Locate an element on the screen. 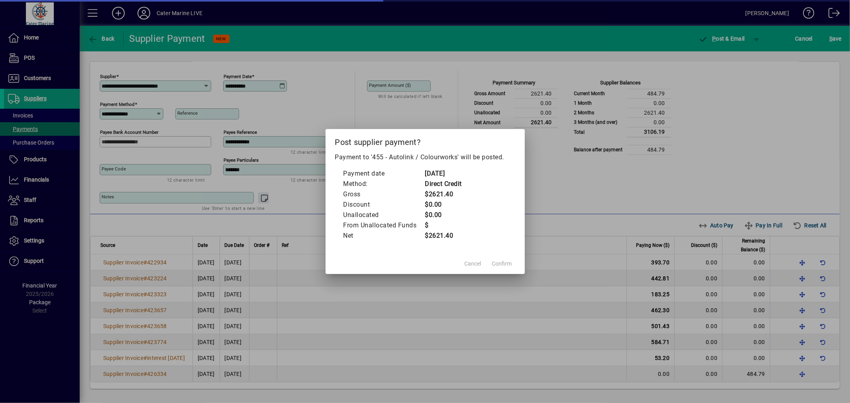  td: Direct Credit is located at coordinates (444, 184).